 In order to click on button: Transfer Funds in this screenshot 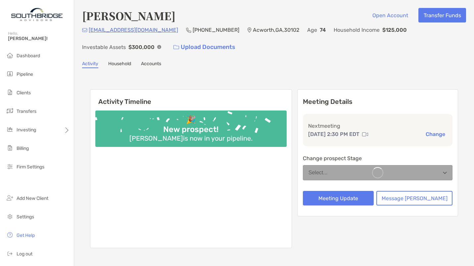, I will do `click(442, 15)`.